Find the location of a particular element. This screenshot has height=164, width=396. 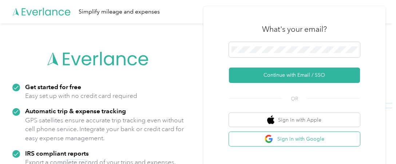

p: GPS satellites ensure accurate trip tracking even without cell phone service. Integrate your bank... is located at coordinates (105, 129).